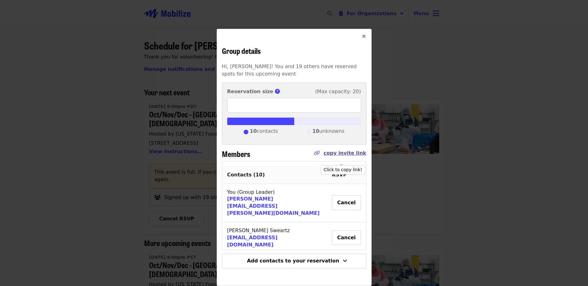  What do you see at coordinates (236, 154) in the screenshot?
I see `span: Members` at bounding box center [236, 154].